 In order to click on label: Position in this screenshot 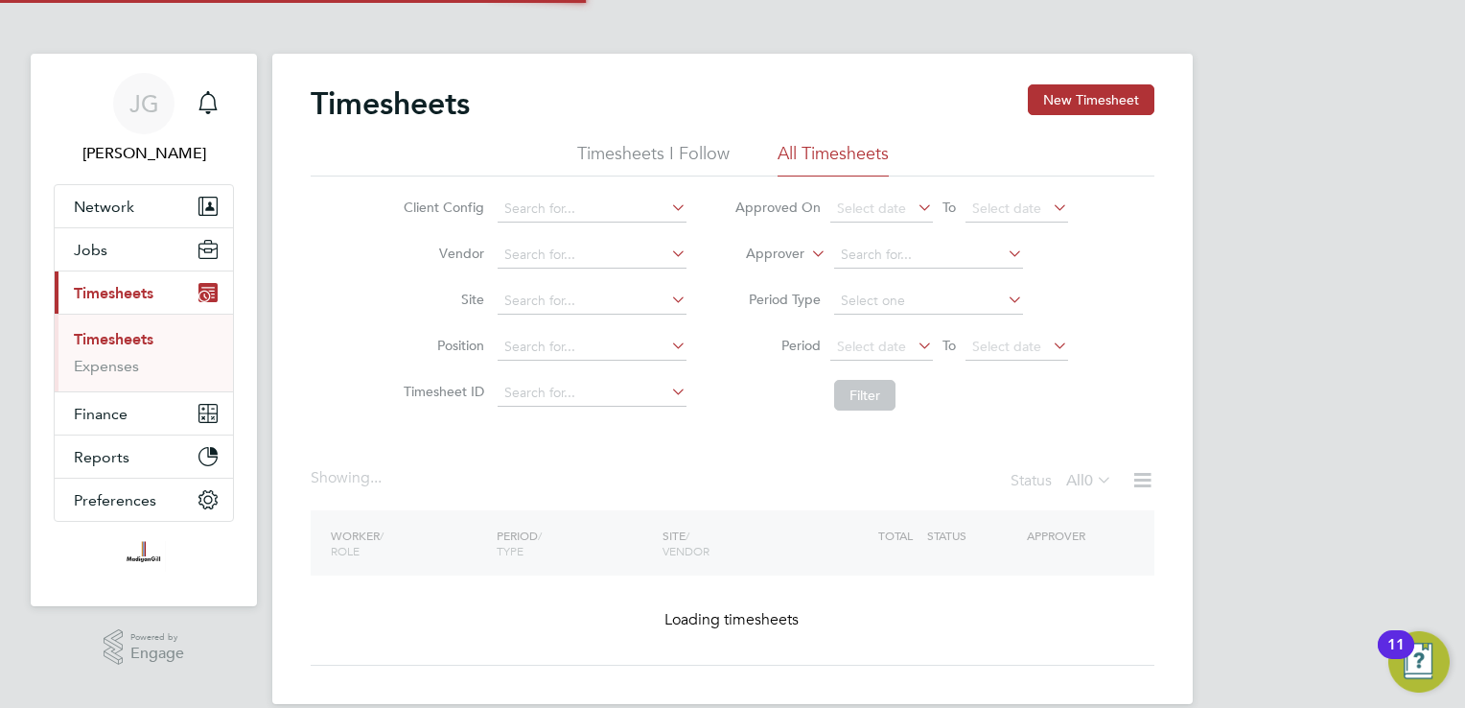, I will do `click(441, 345)`.